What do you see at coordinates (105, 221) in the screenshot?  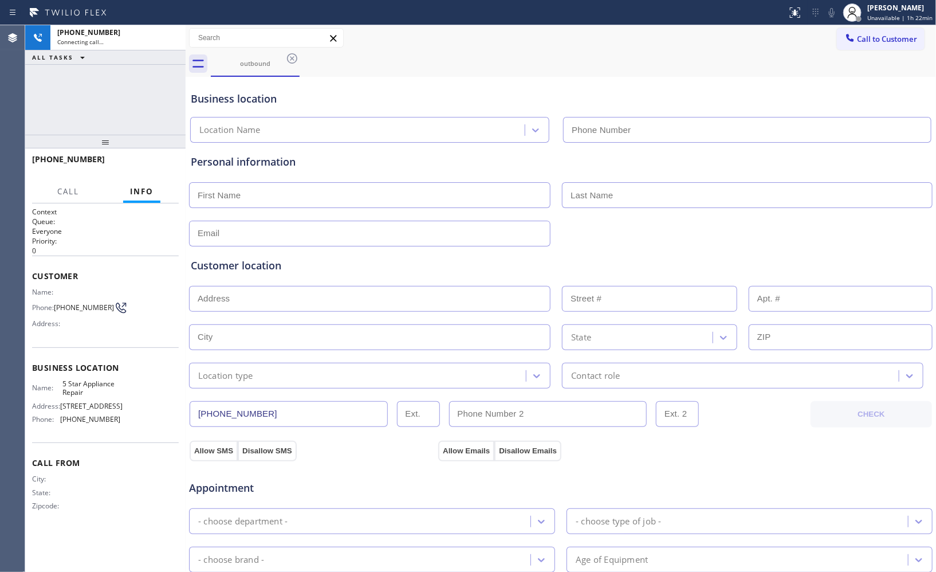 I see `h2: Queue:` at bounding box center [105, 221].